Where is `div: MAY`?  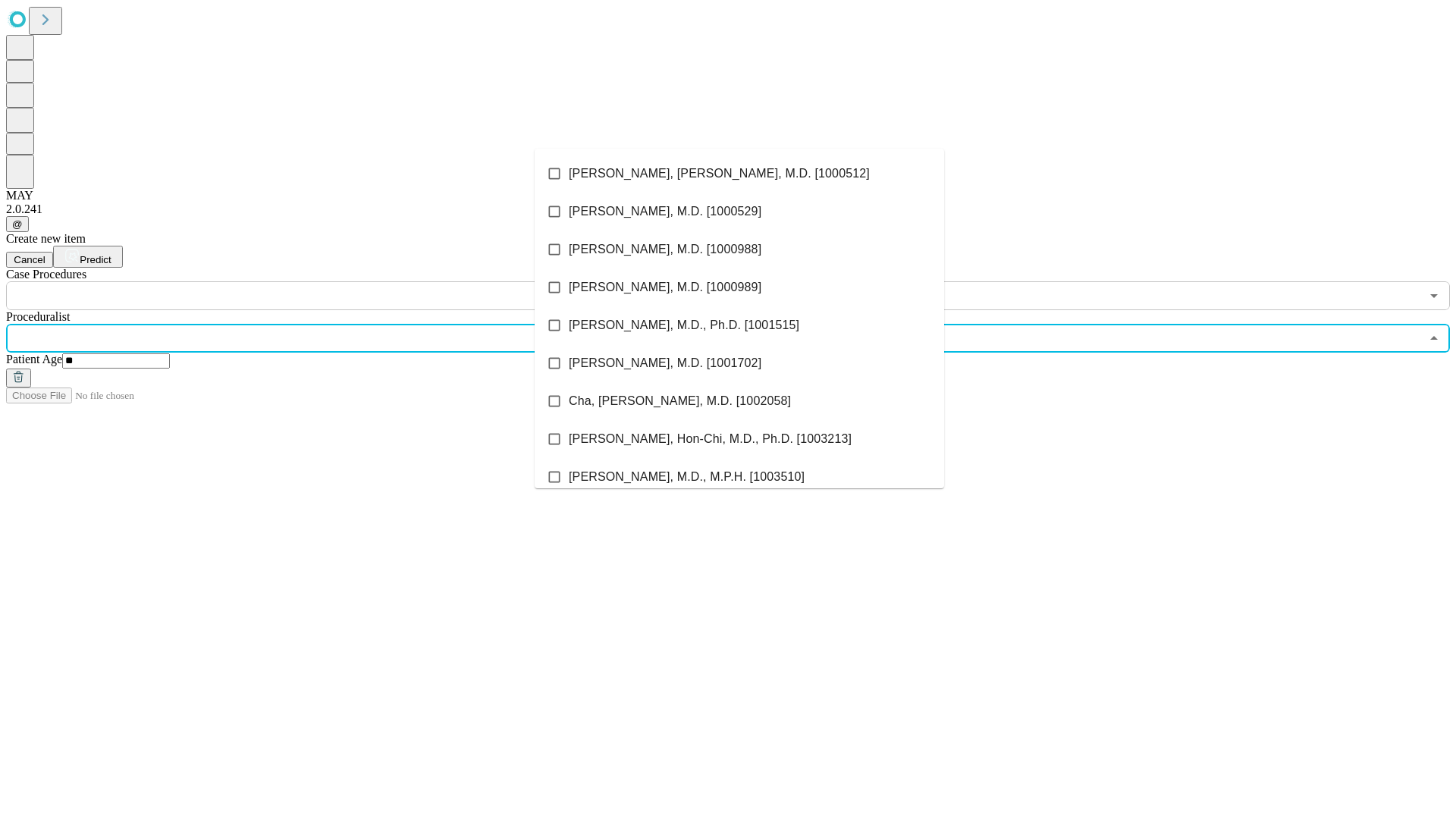
div: MAY is located at coordinates (728, 196).